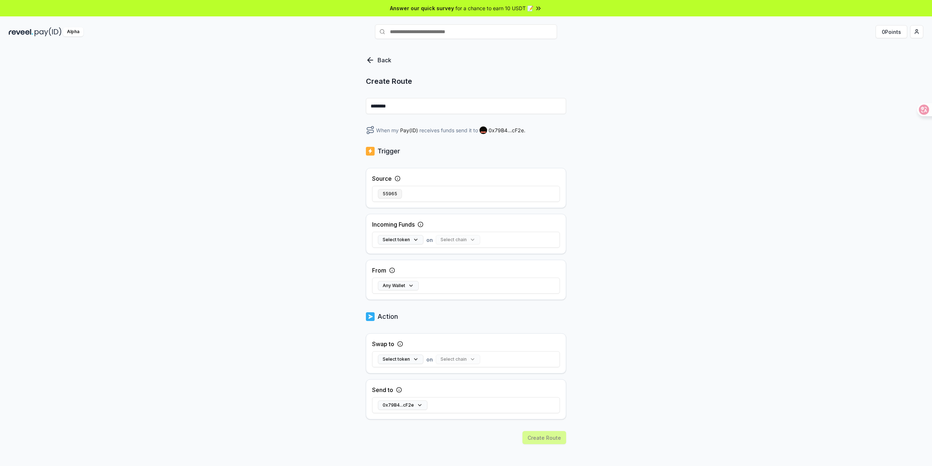  I want to click on label: Source, so click(382, 178).